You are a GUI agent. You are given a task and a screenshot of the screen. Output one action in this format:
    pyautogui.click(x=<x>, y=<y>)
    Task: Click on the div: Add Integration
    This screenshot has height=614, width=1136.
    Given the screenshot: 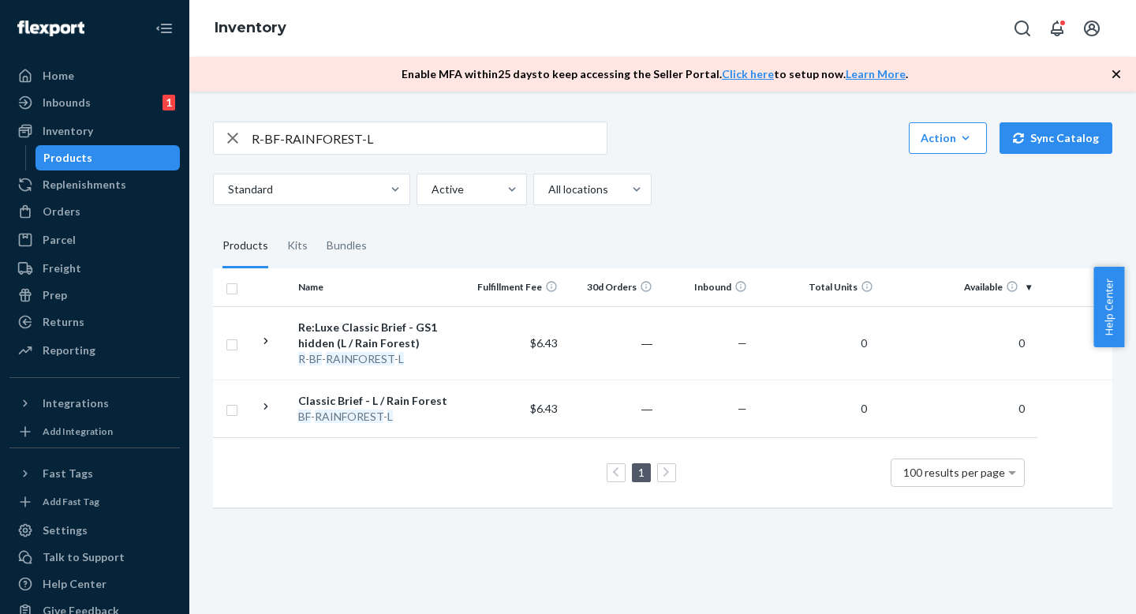 What is the action you would take?
    pyautogui.click(x=77, y=431)
    